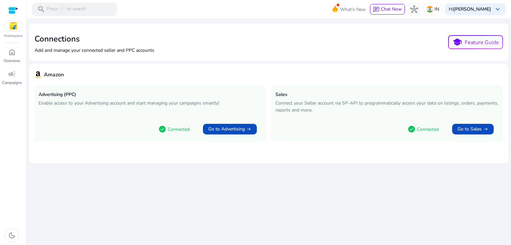  What do you see at coordinates (457, 42) in the screenshot?
I see `span: school` at bounding box center [457, 42].